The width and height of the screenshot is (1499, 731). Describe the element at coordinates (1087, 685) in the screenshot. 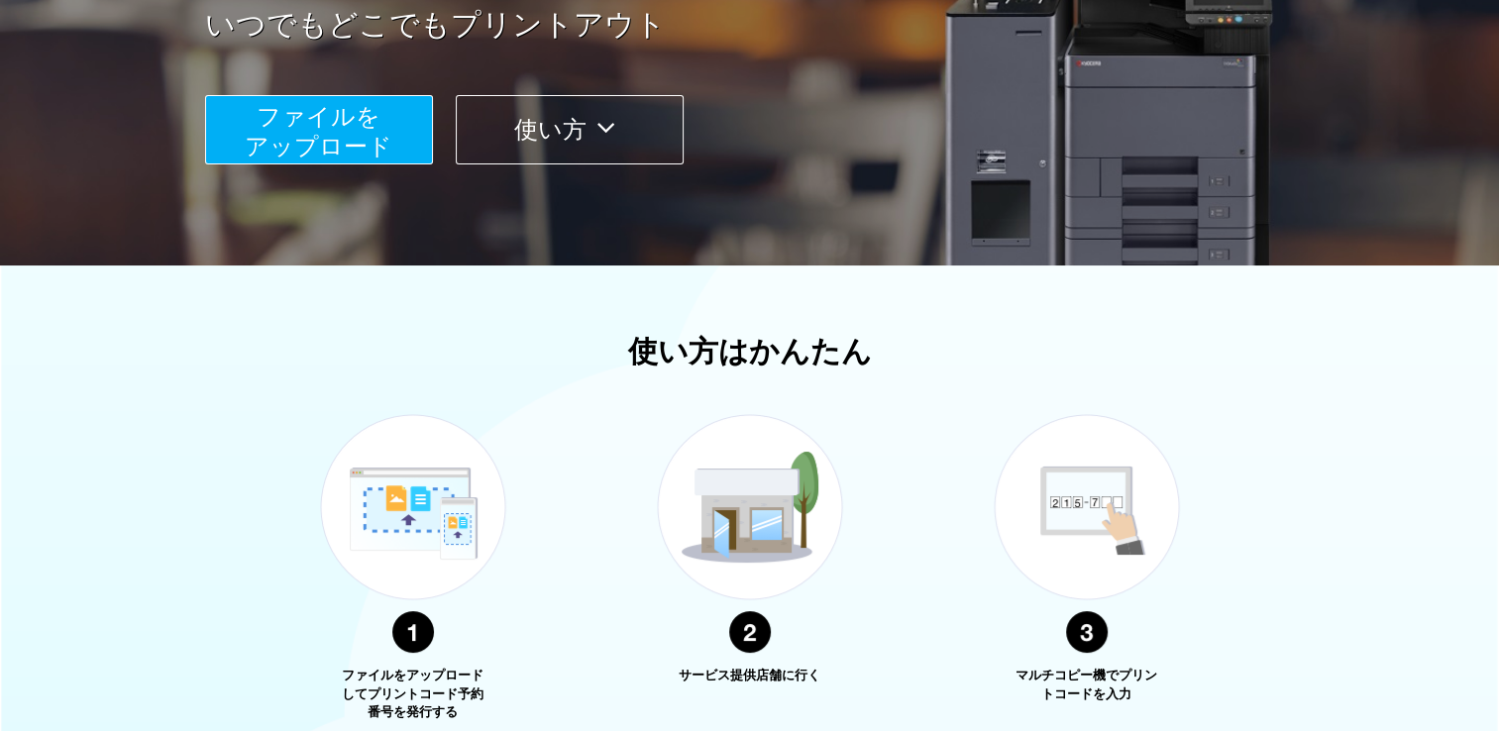

I see `p: マルチコピー機でプリントコードを入力` at that location.